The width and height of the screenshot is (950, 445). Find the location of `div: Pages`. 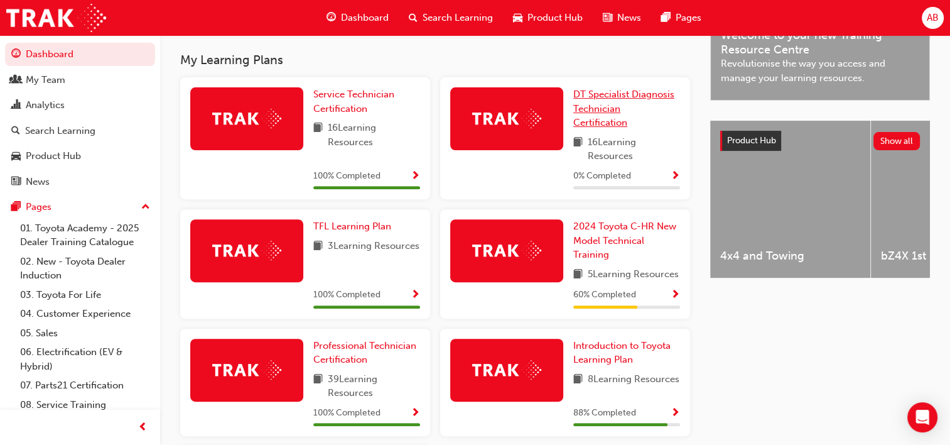

div: Pages is located at coordinates (38, 207).